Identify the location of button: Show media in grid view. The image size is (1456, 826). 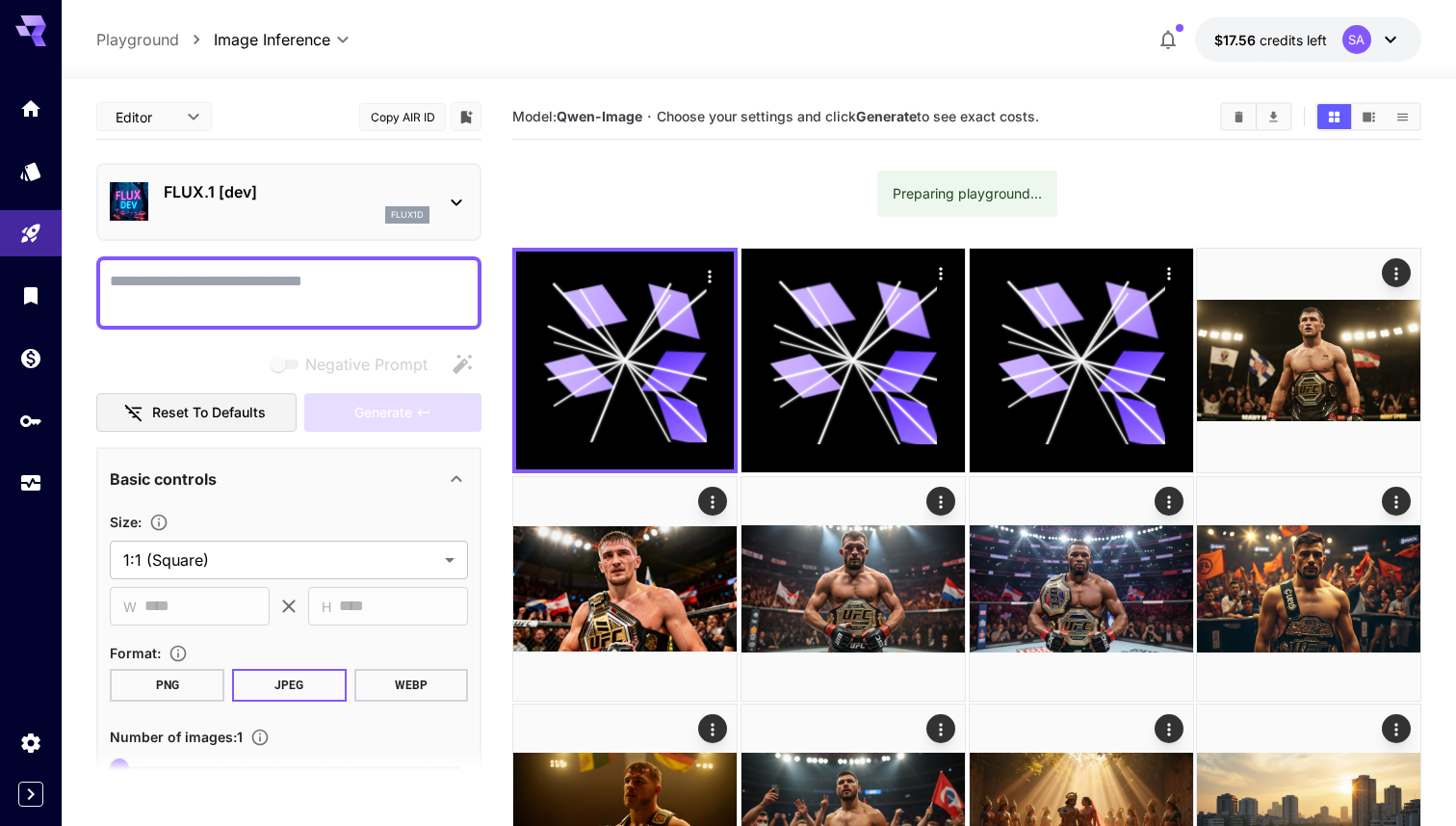
(1334, 117).